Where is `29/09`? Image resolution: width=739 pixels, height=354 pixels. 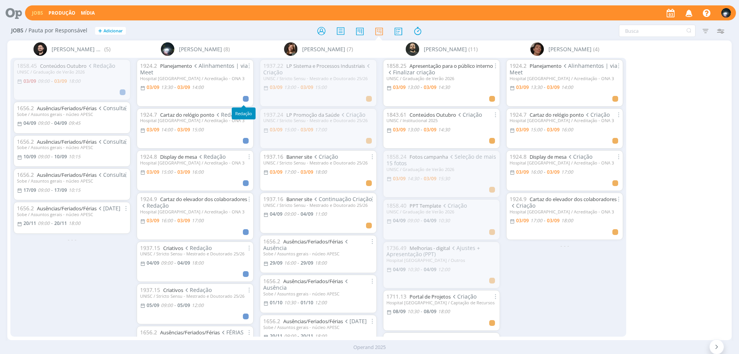 29/09 is located at coordinates (276, 262).